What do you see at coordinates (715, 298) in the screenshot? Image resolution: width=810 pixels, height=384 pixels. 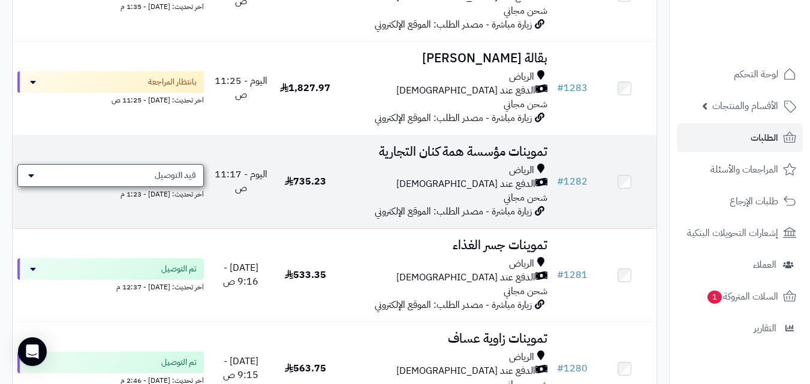 I see `span: 1` at bounding box center [715, 298].